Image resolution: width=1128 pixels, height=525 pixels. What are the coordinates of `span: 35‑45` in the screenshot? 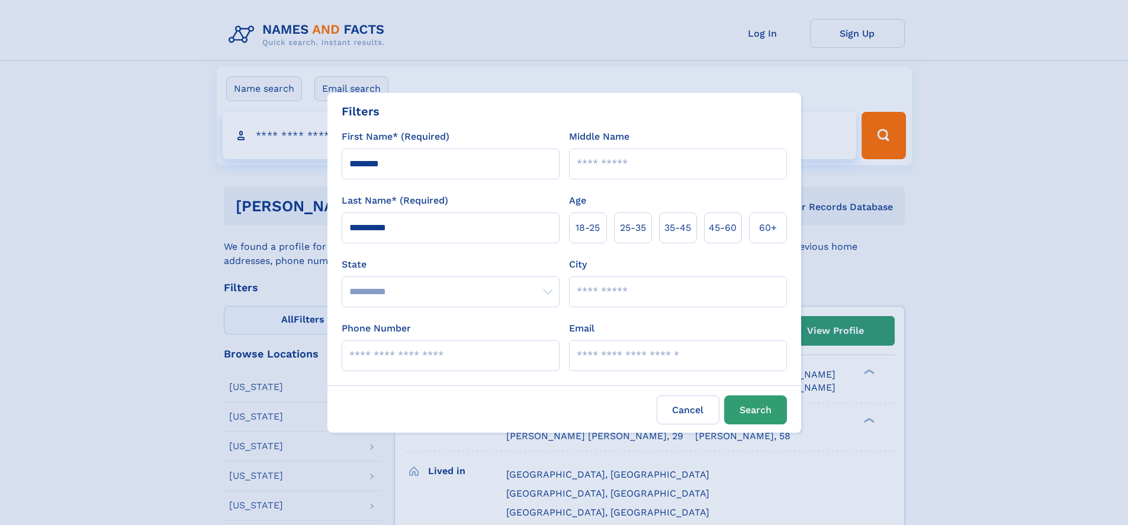 It's located at (677, 228).